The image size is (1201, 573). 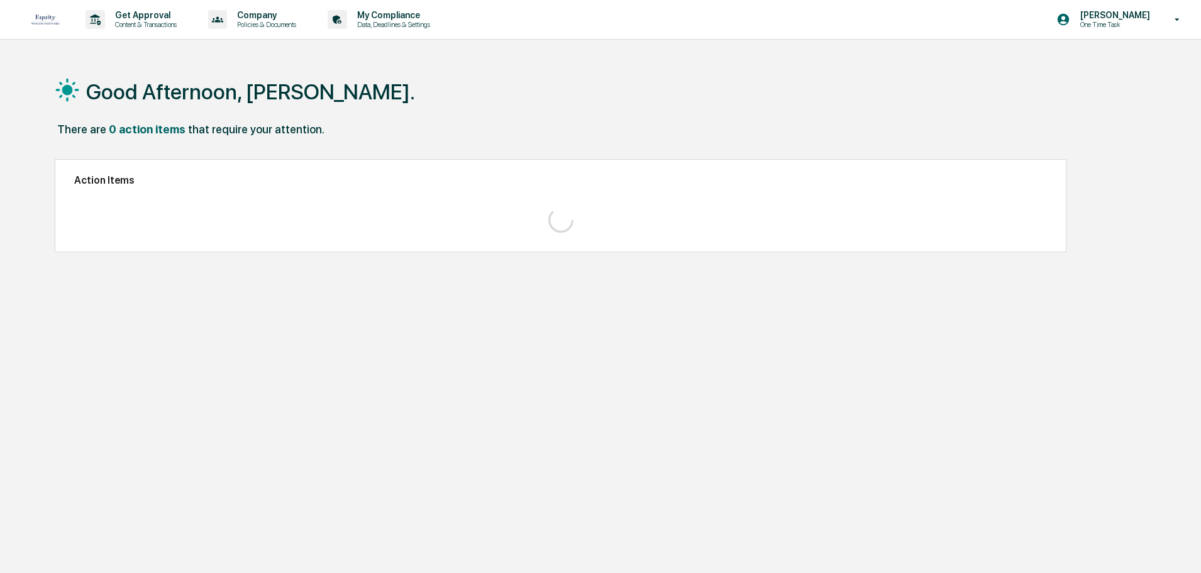 I want to click on h2: Action Items, so click(x=560, y=180).